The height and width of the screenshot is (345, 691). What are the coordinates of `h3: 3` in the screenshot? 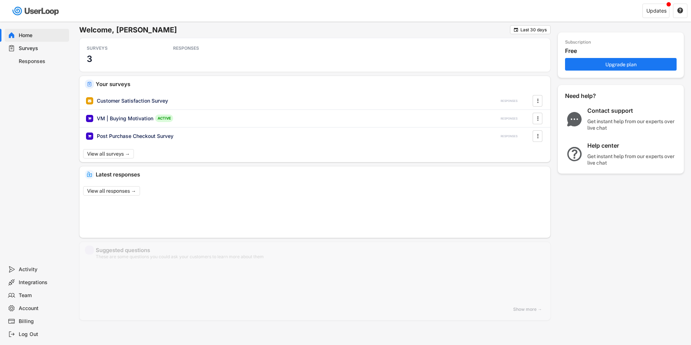 It's located at (89, 59).